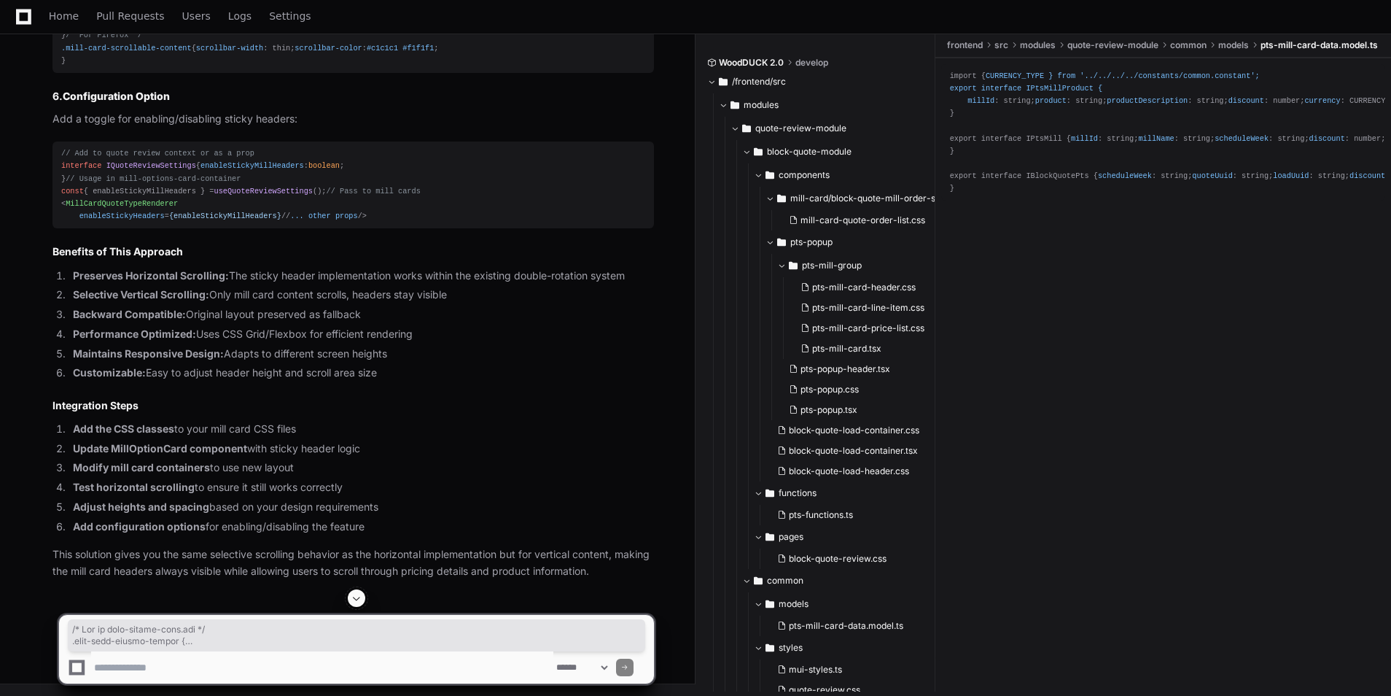  Describe the element at coordinates (851, 152) in the screenshot. I see `button: block-quote-module` at that location.